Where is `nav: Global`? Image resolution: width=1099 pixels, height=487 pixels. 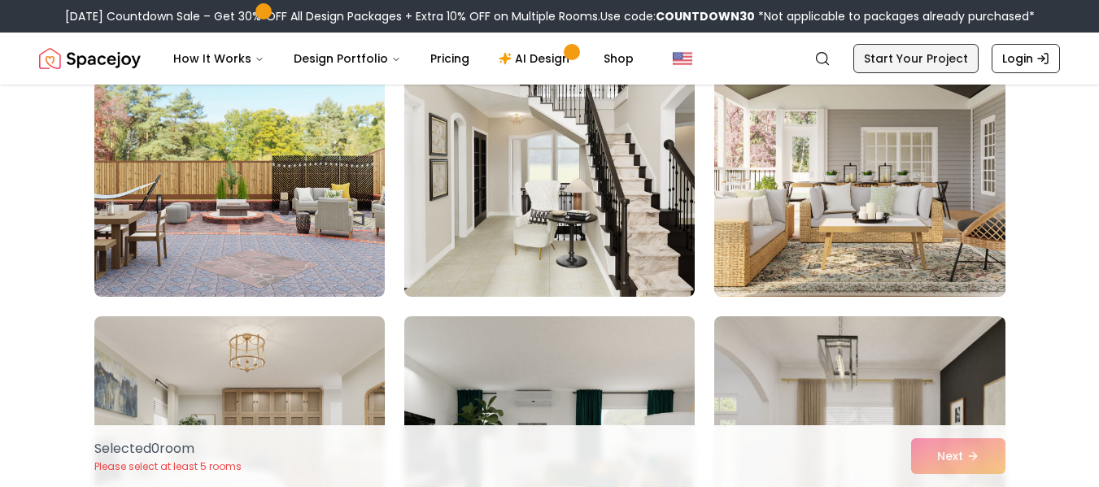
nav: Global is located at coordinates (549, 59).